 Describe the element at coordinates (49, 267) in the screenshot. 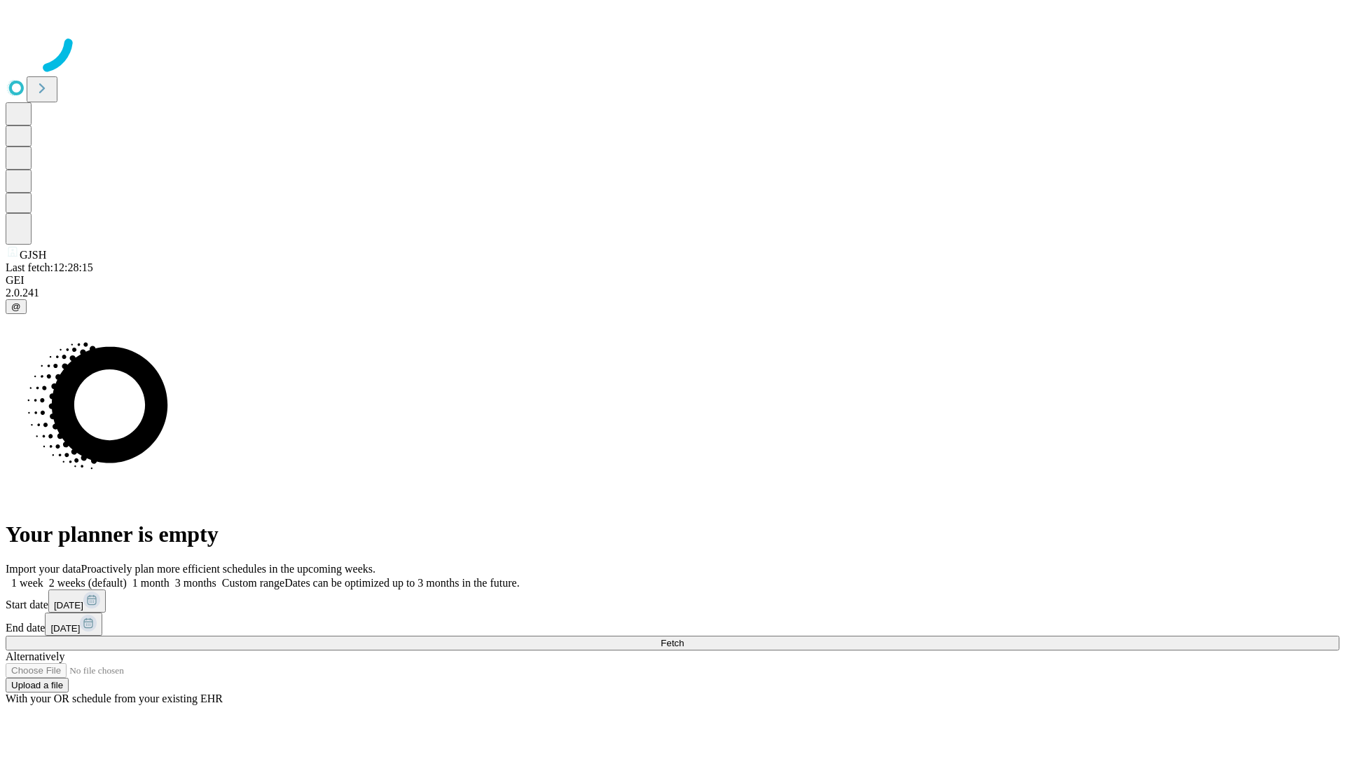

I see `span: Last fetch: 12:28:15` at that location.